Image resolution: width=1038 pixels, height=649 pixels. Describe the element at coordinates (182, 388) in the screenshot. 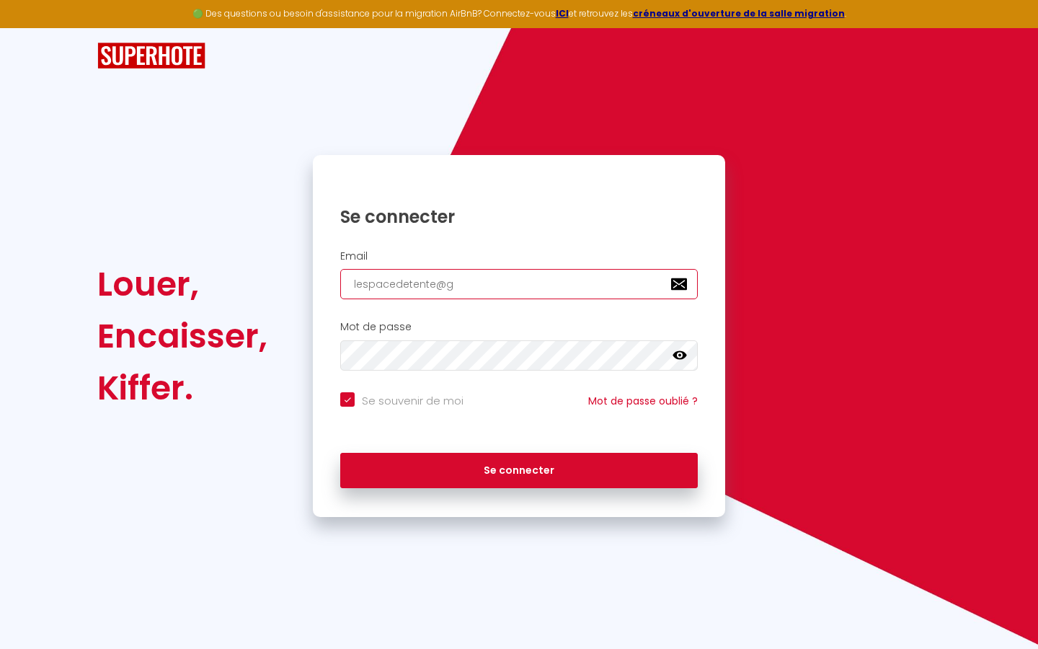

I see `div: Kiffer.` at that location.